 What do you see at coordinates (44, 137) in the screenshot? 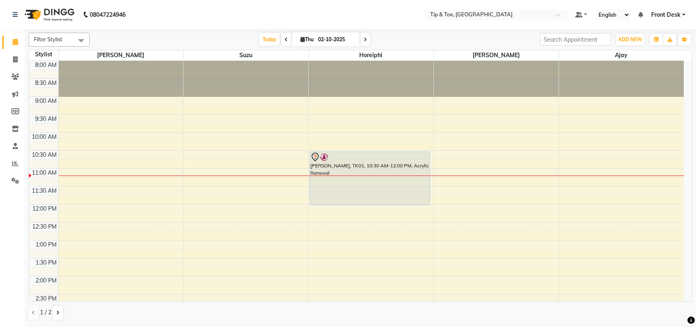
I see `div: 10:00 AM` at bounding box center [44, 137].